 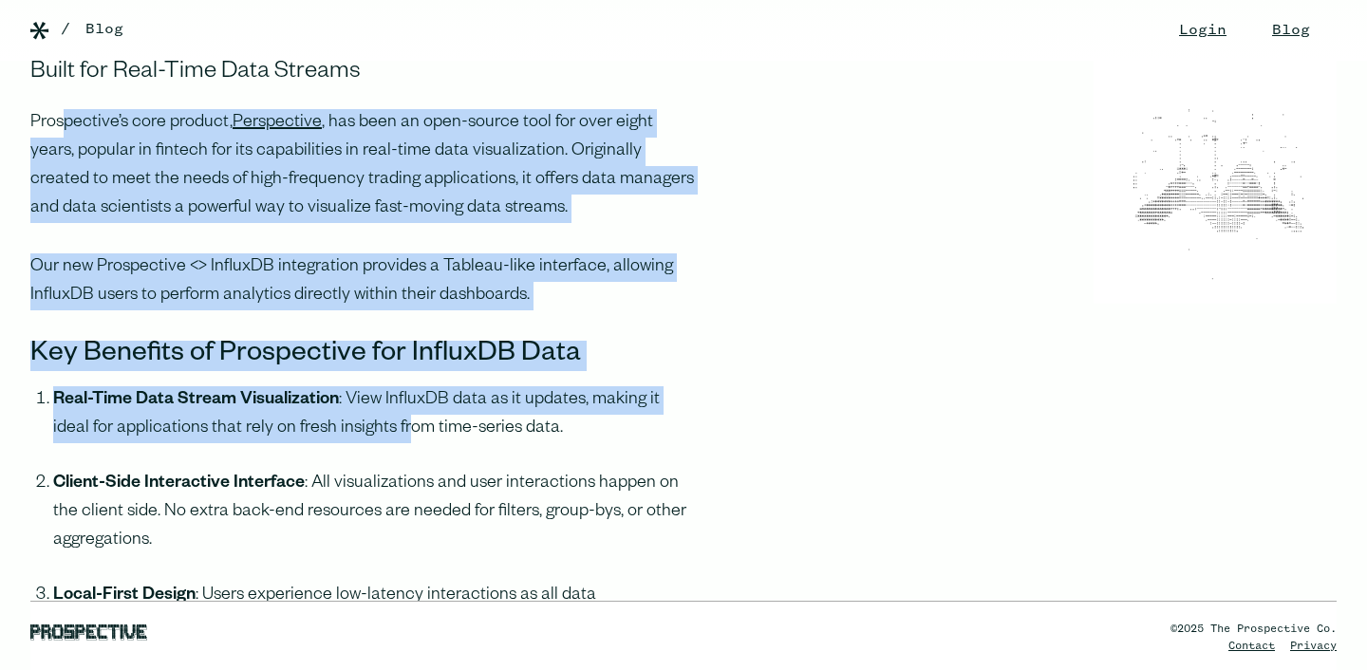 I want to click on strong: Client-Side Interactive Interface, so click(x=179, y=484).